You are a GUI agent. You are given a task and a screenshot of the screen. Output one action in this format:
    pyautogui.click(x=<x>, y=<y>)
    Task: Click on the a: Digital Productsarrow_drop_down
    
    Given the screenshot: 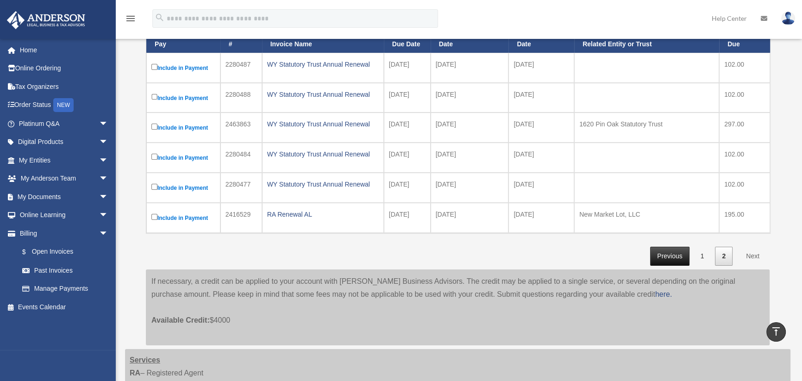 What is the action you would take?
    pyautogui.click(x=64, y=142)
    